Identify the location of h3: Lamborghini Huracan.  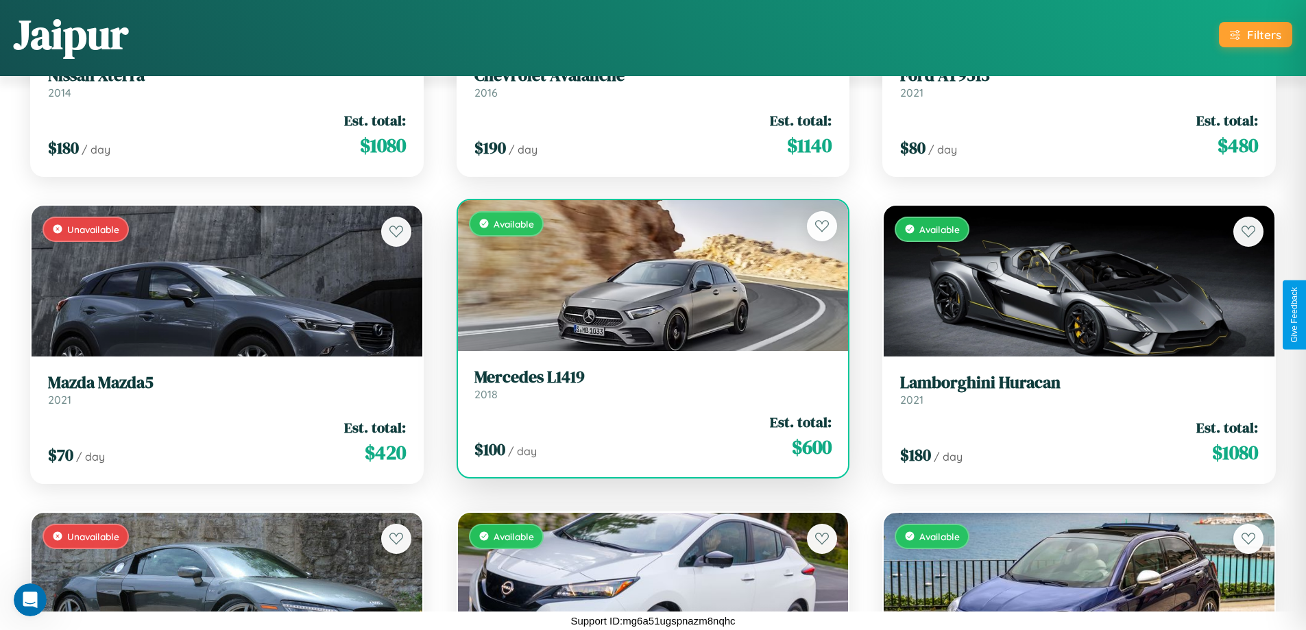
(1079, 383).